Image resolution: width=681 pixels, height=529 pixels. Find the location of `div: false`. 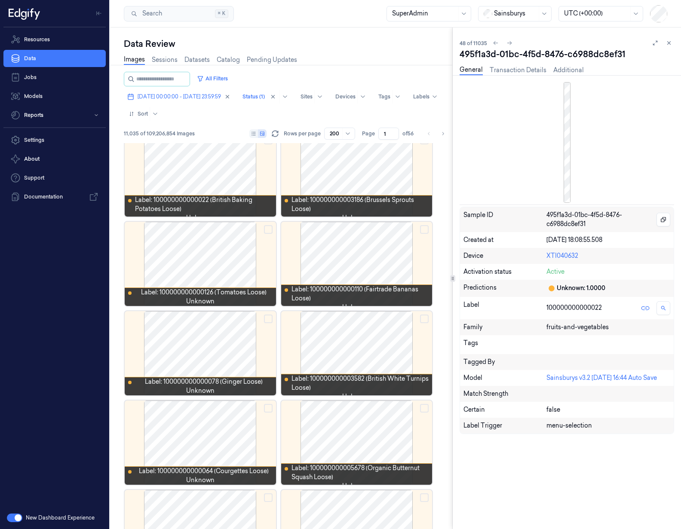

div: false is located at coordinates (609, 410).